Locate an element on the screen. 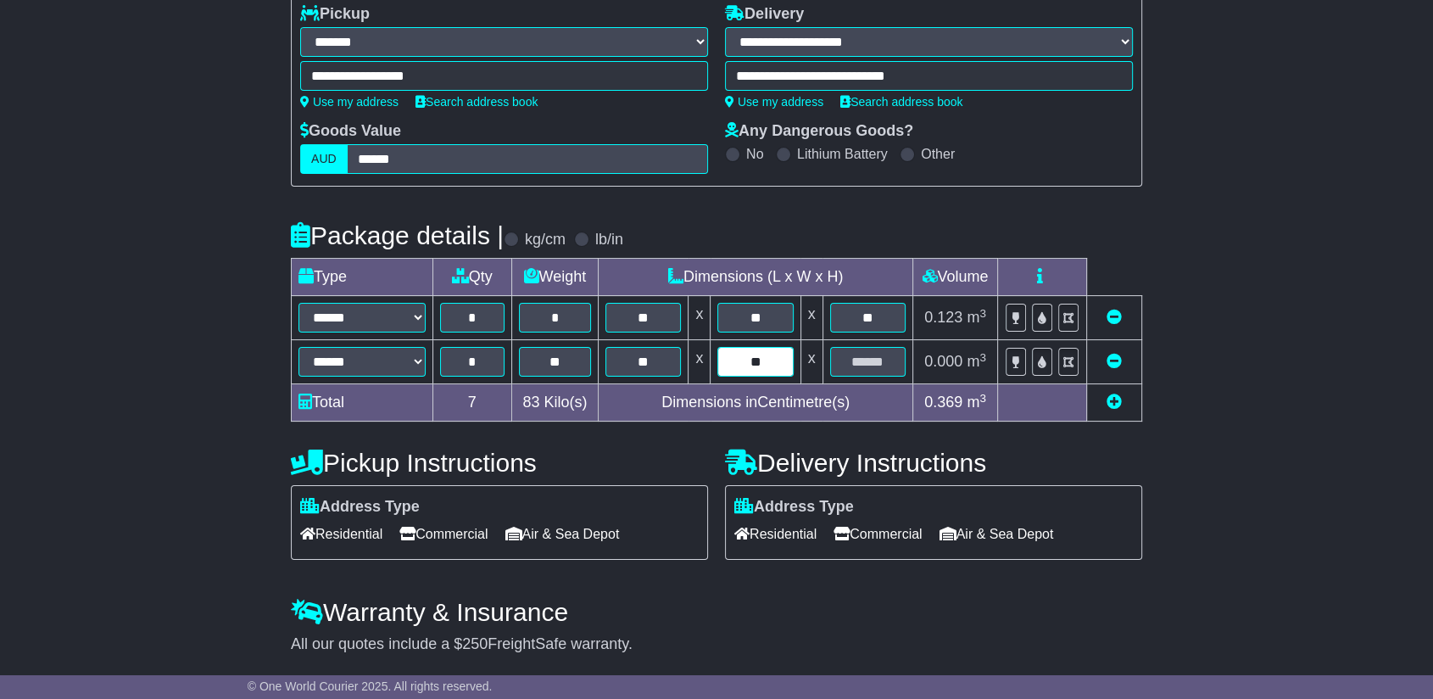 This screenshot has width=1433, height=699. h4: Delivery Instructions is located at coordinates (934, 462).